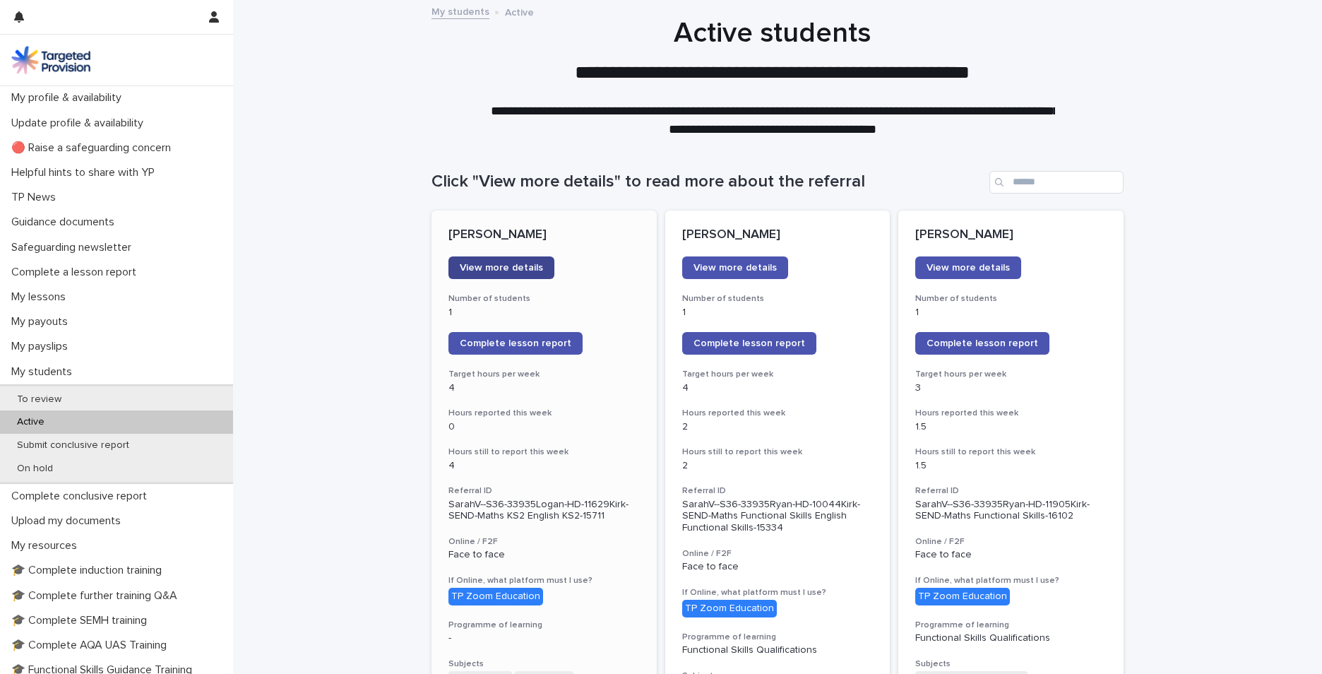 This screenshot has width=1322, height=674. I want to click on a: My students, so click(460, 11).